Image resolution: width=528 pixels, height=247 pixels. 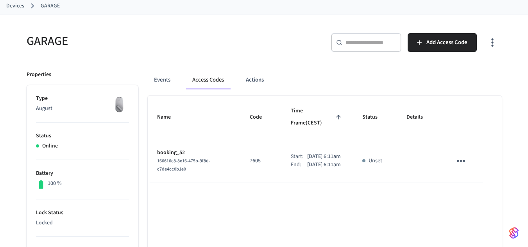 What do you see at coordinates (261, 117) in the screenshot?
I see `span: Code` at bounding box center [261, 117].